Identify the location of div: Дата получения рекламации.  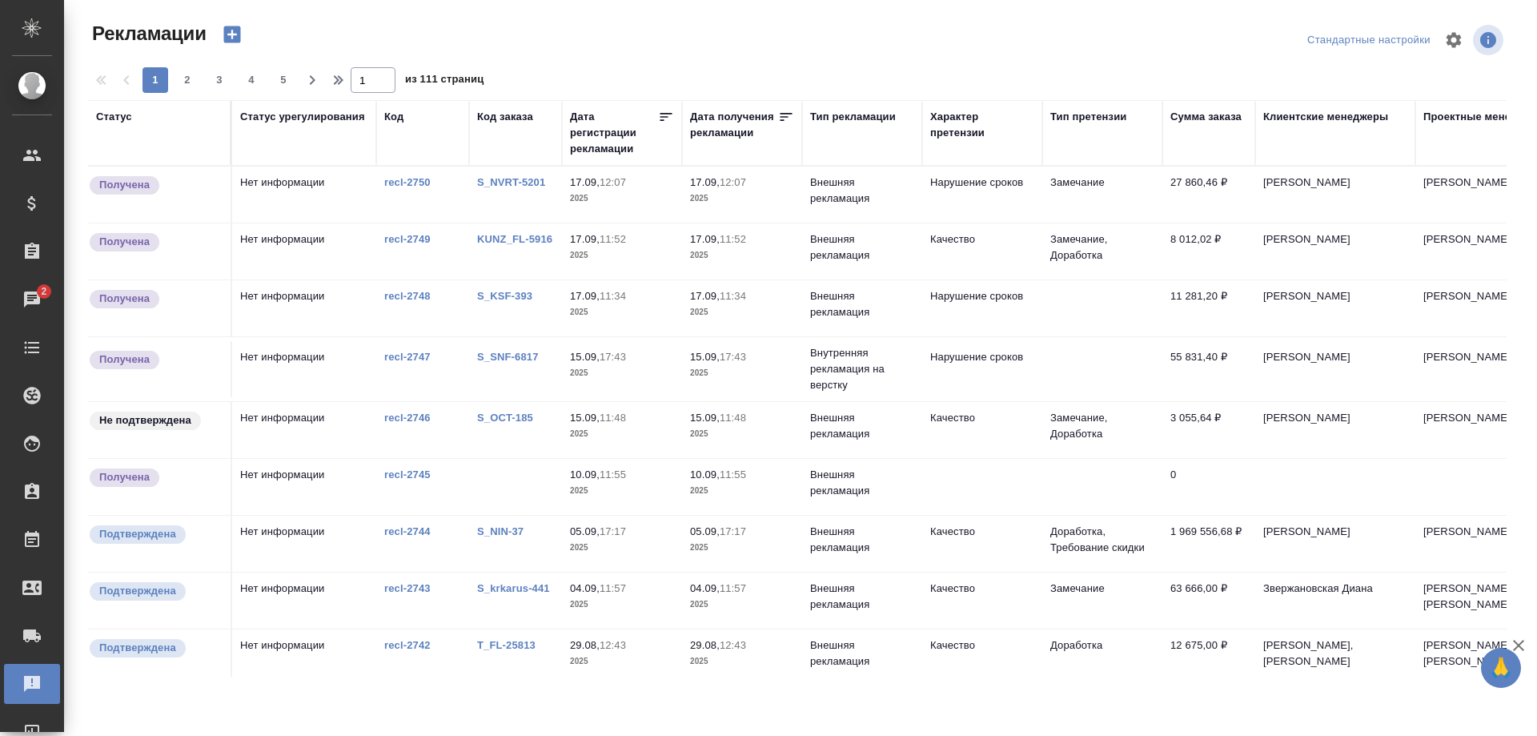
(734, 125).